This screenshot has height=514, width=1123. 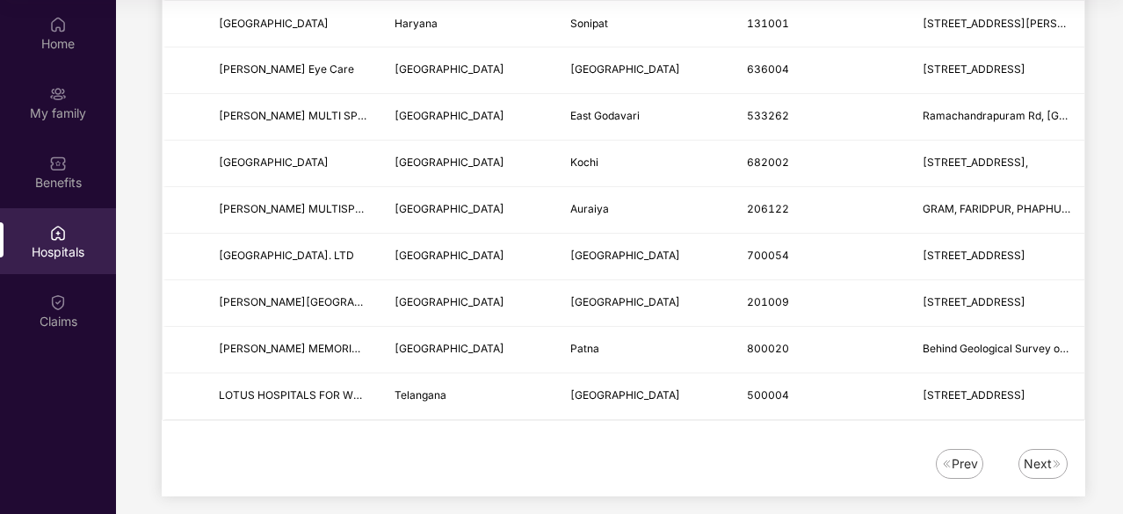 What do you see at coordinates (644, 24) in the screenshot?
I see `td: Sonipat` at bounding box center [644, 24].